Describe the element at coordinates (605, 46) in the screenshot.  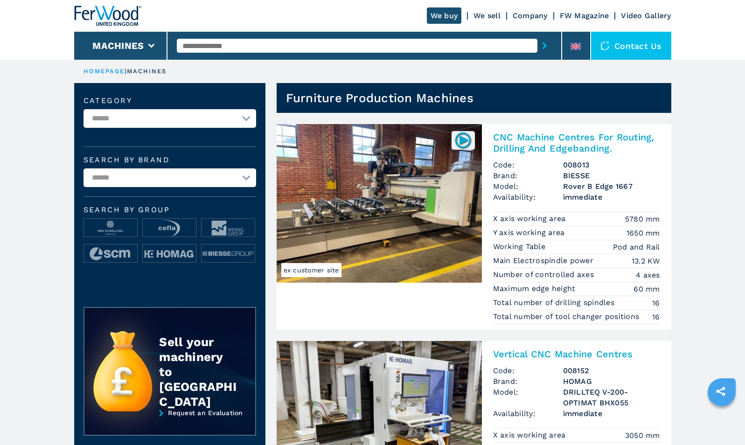
I see `img: Contact us` at that location.